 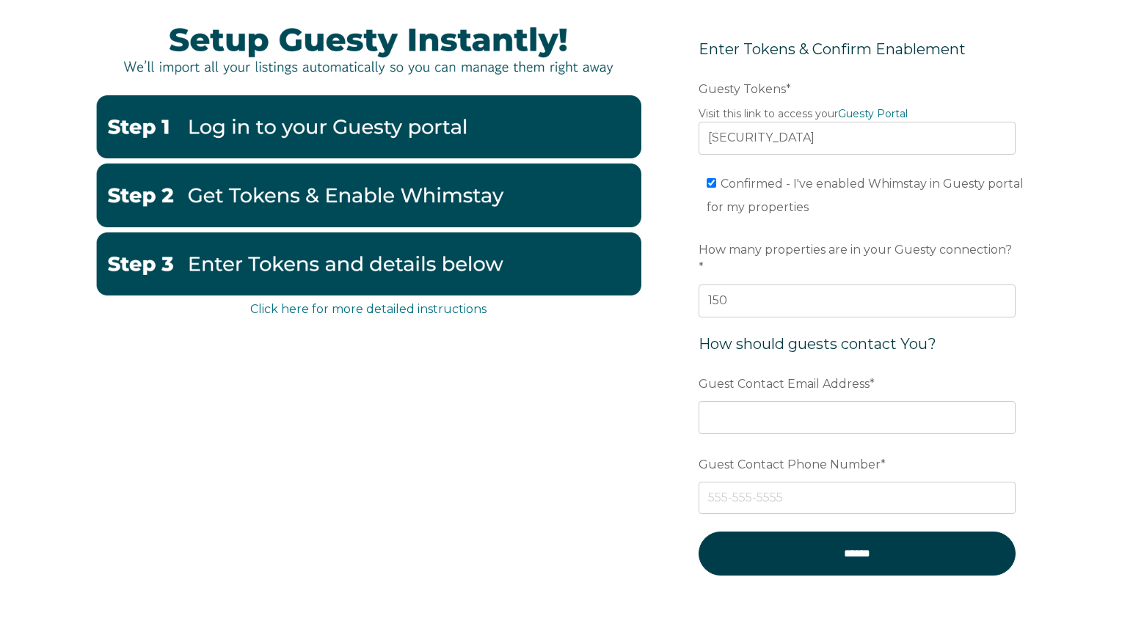 I want to click on span: Guesty Tokens, so click(x=742, y=89).